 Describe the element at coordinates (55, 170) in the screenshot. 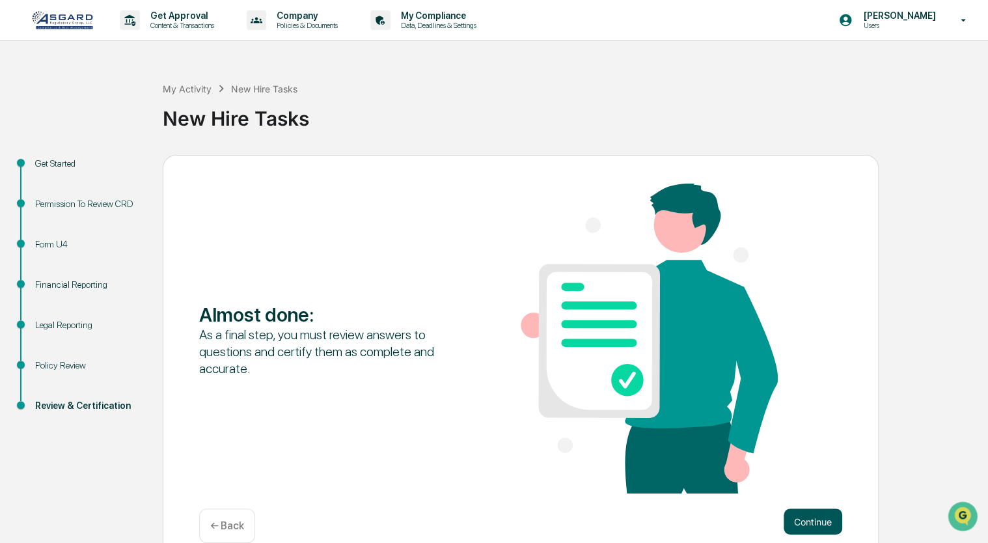

I see `span: Preclearance` at that location.